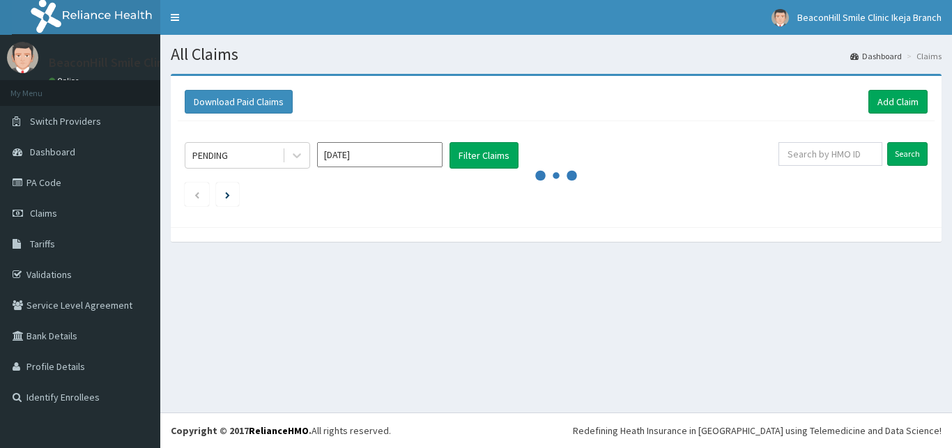  What do you see at coordinates (483, 155) in the screenshot?
I see `button: Filter Claims` at bounding box center [483, 155].